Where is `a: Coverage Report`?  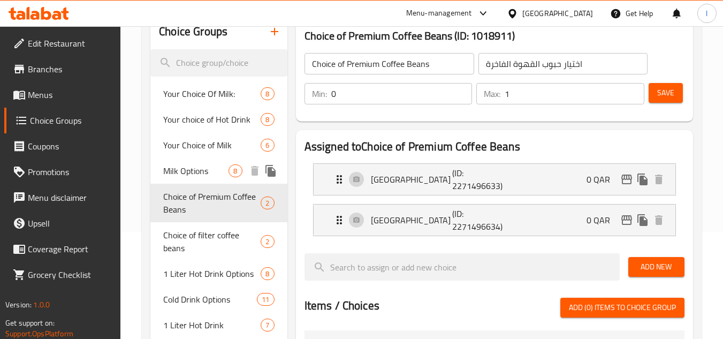 a: Coverage Report is located at coordinates (63, 249).